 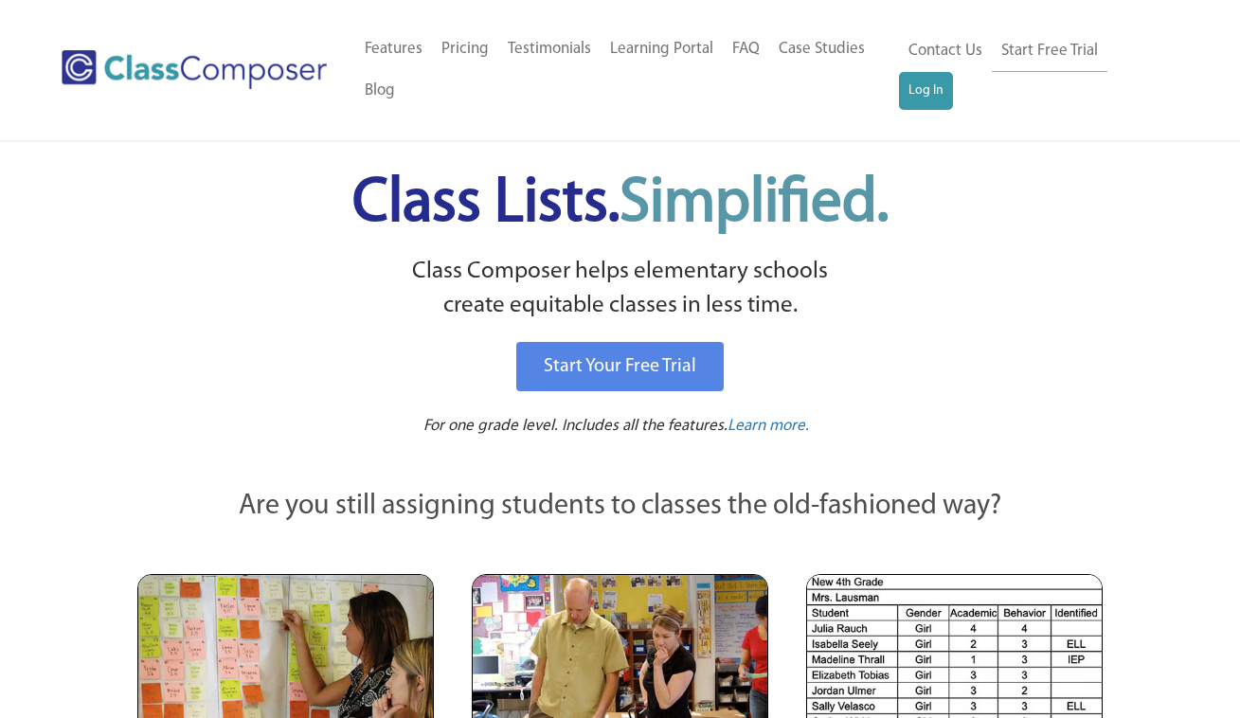 What do you see at coordinates (945, 51) in the screenshot?
I see `a: Contact Us` at bounding box center [945, 51].